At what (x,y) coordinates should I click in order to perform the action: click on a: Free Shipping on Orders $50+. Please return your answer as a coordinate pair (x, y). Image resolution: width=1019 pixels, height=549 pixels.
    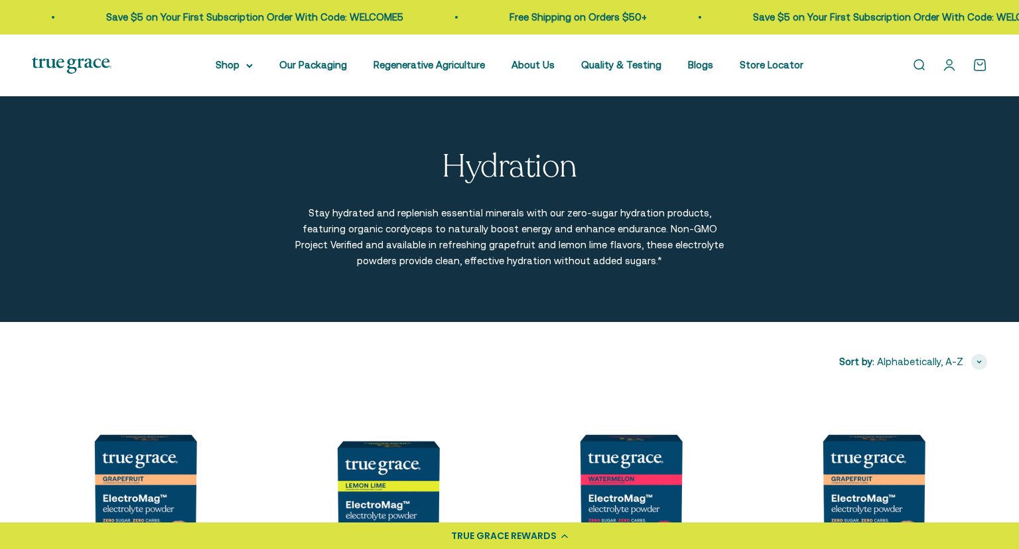
    Looking at the image, I should click on (431, 17).